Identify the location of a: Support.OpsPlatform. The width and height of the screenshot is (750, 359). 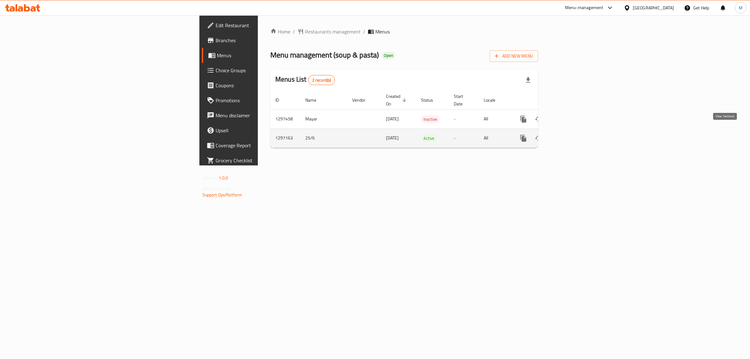
(222, 195).